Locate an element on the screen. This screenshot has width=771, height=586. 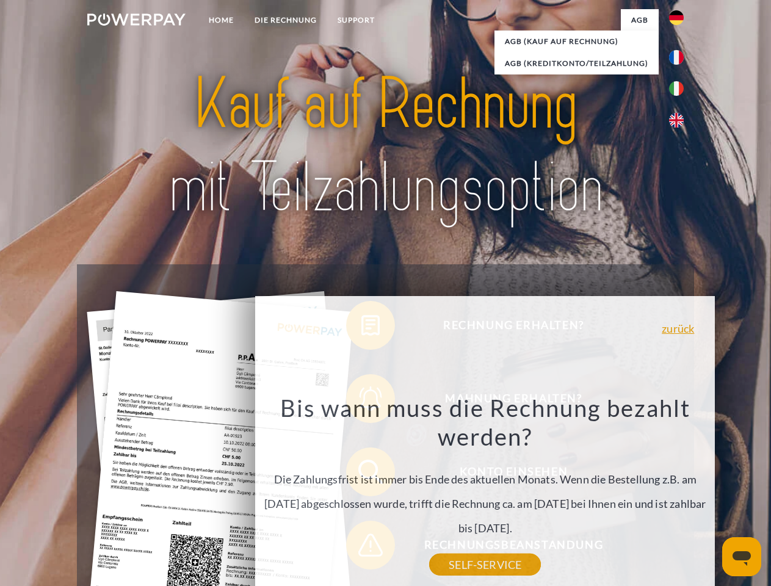
h3: Bis wann muss die Rechnung bezahlt werden? is located at coordinates (485, 422).